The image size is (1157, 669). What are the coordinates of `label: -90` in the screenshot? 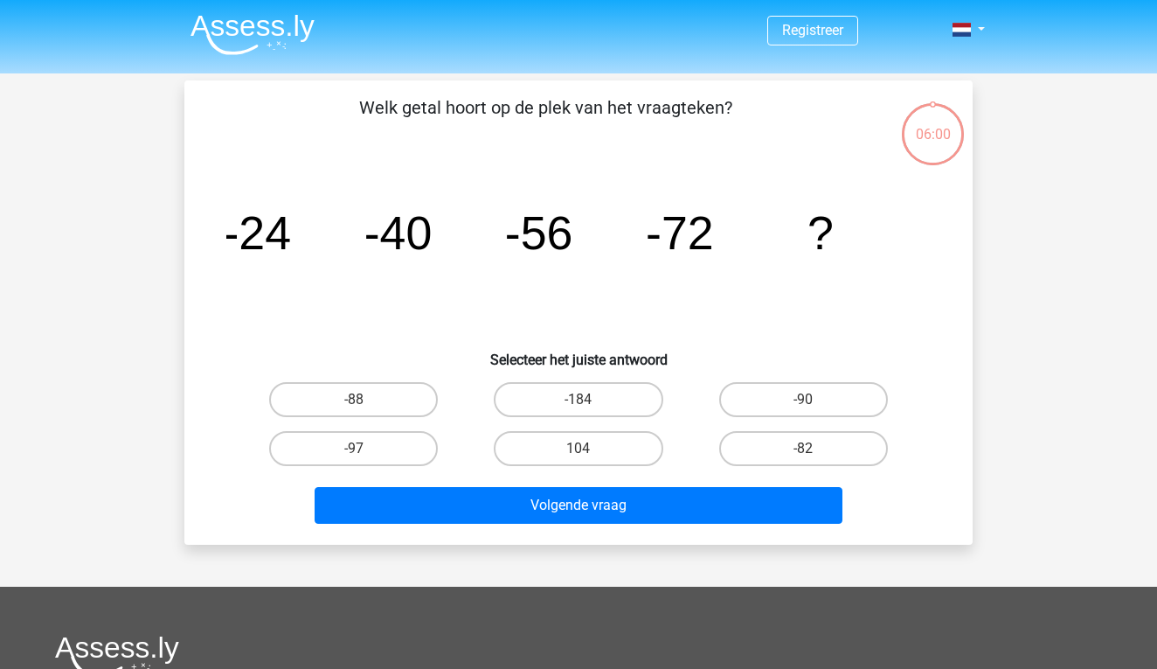 It's located at (803, 399).